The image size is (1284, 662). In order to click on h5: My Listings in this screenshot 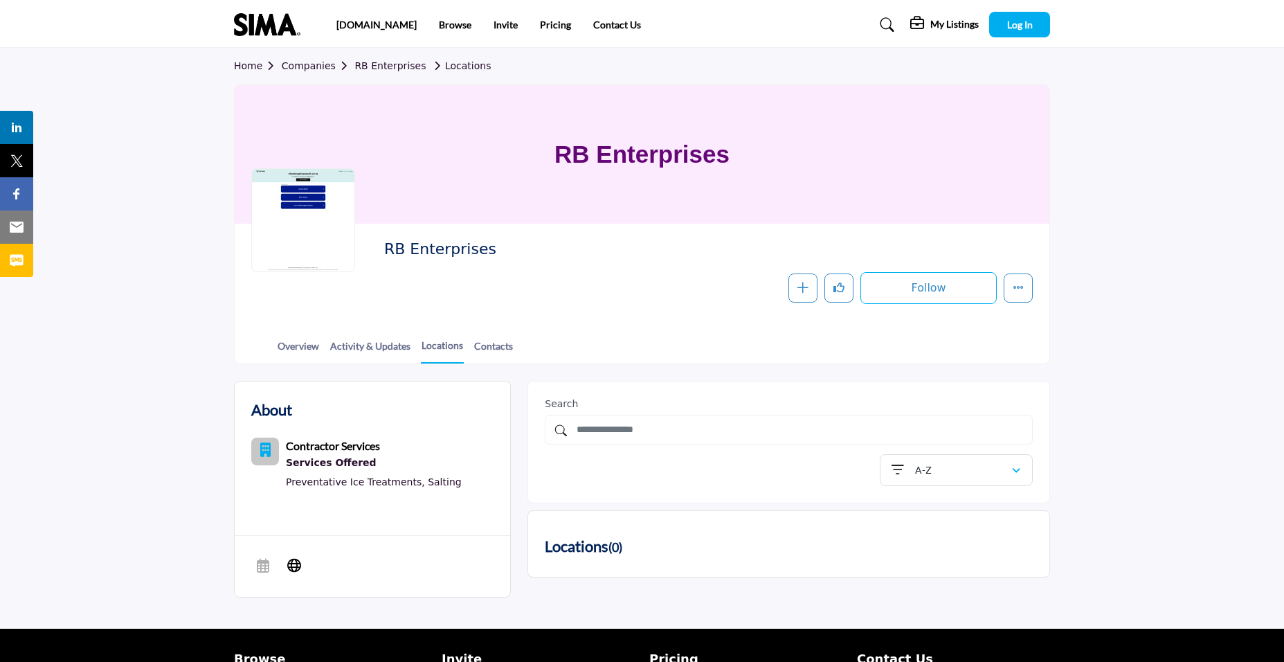, I will do `click(955, 24)`.